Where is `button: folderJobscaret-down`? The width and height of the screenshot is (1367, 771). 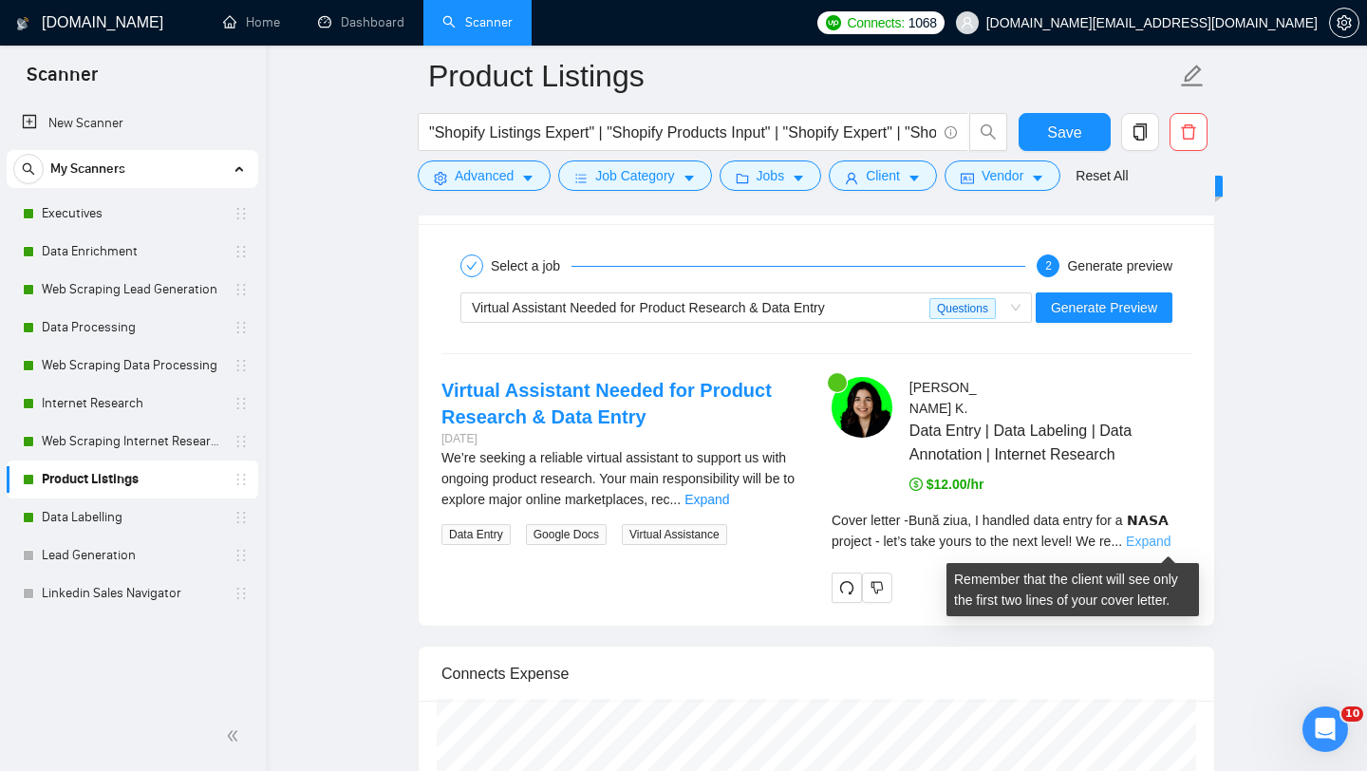
button: folderJobscaret-down is located at coordinates (771, 176).